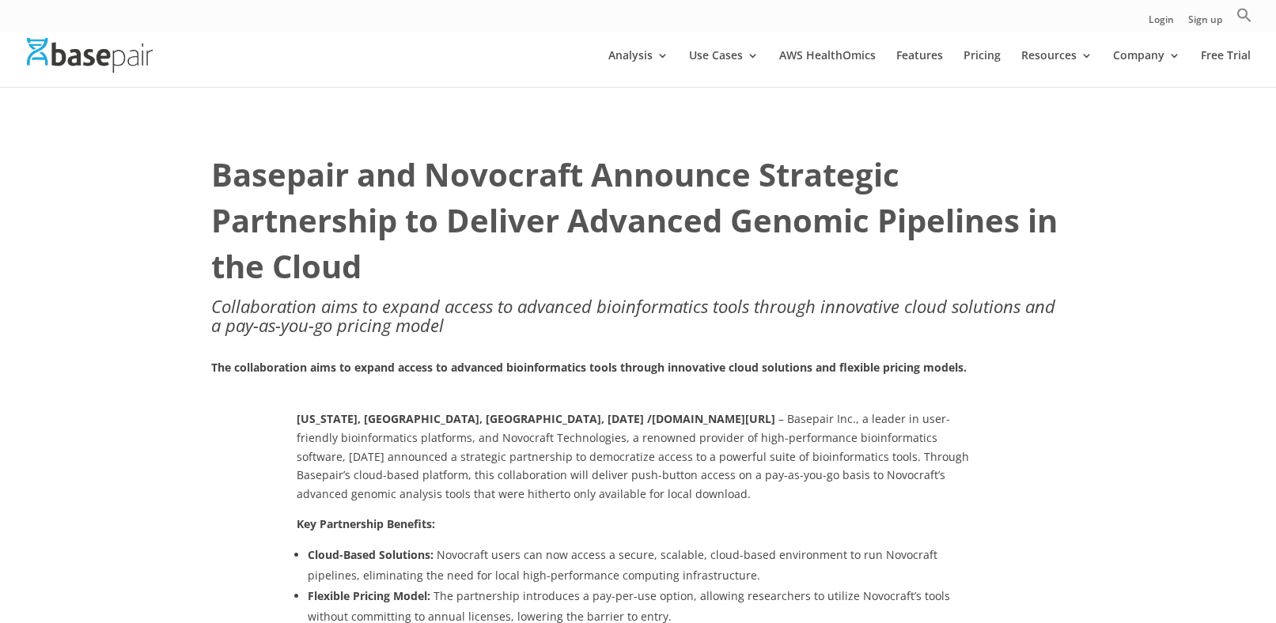  Describe the element at coordinates (638, 462) in the screenshot. I see `p: – Basepair Inc., a leader in user-friendly bioinformatics platforms, and Novocraft Technologies, ...` at that location.